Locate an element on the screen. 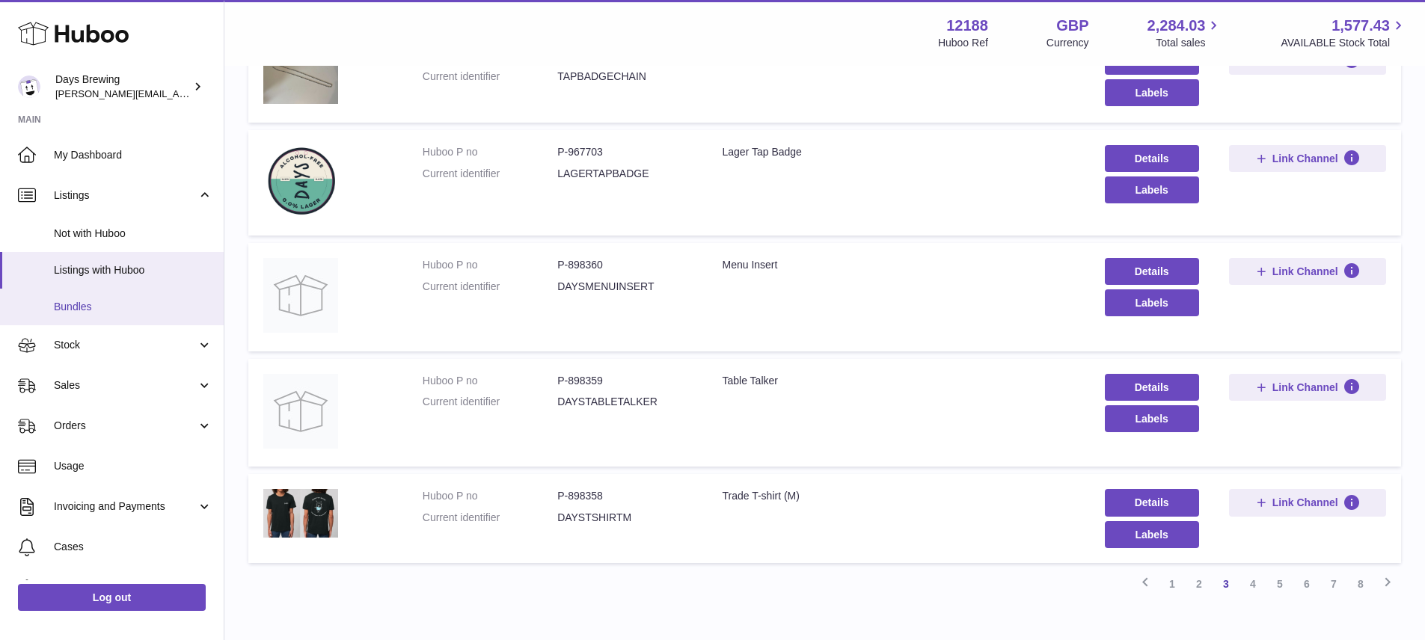 Image resolution: width=1425 pixels, height=640 pixels. div: Menu Insert is located at coordinates (898, 265).